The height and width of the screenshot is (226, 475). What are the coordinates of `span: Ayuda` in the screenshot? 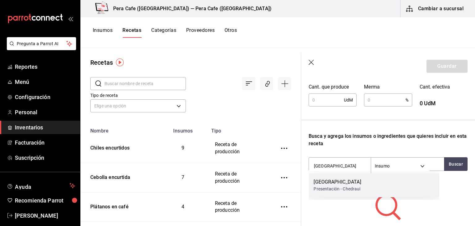 It's located at (41, 186).